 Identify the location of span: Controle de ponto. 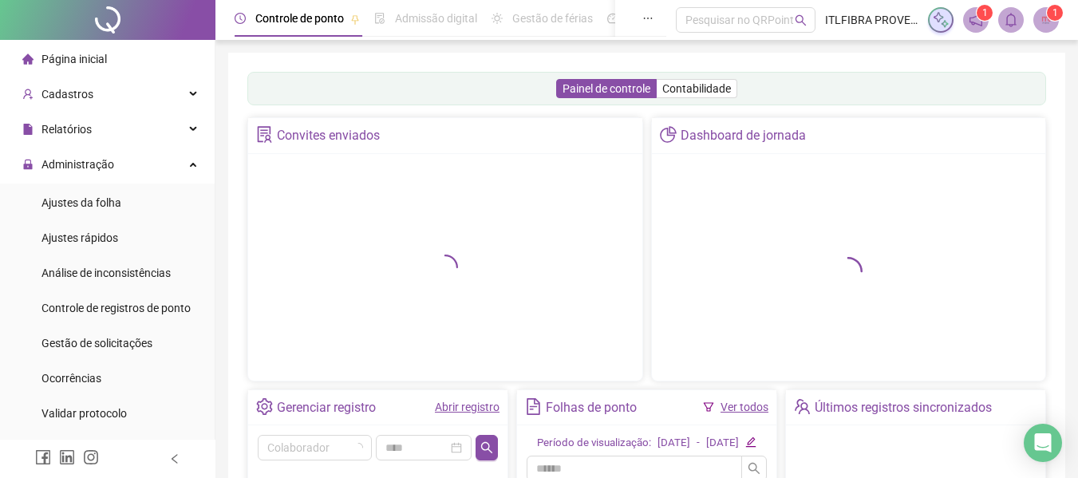
(299, 18).